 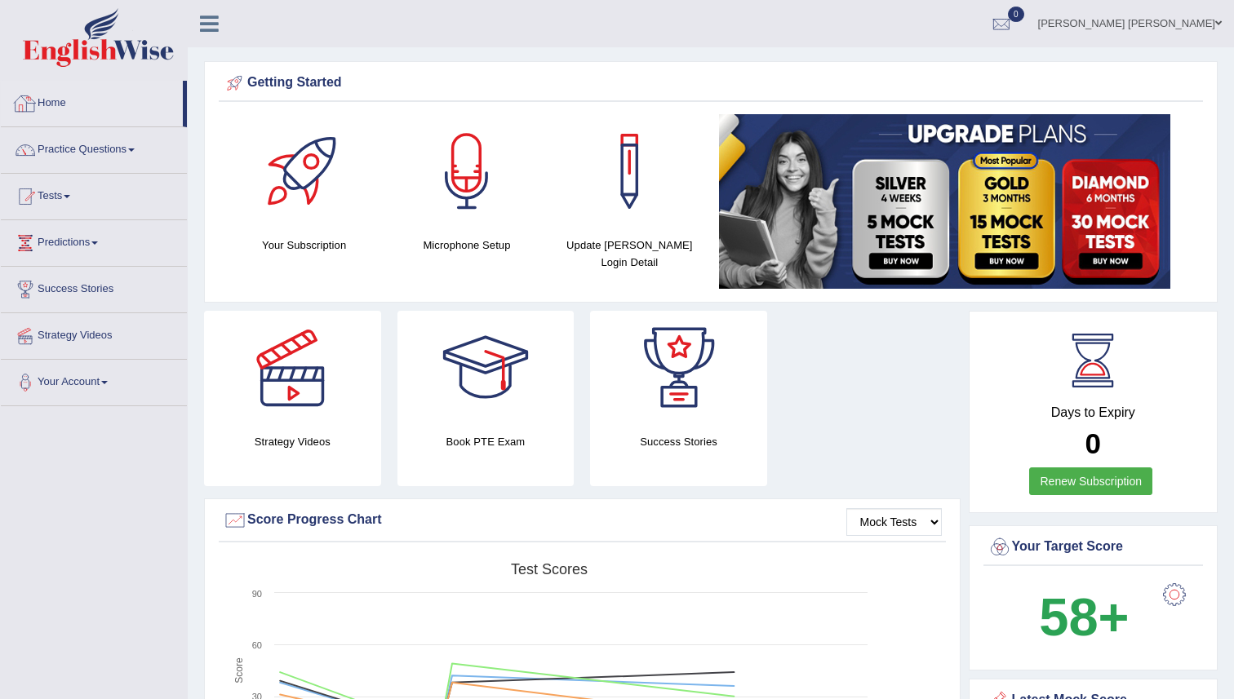 I want to click on a: Predictions, so click(x=94, y=241).